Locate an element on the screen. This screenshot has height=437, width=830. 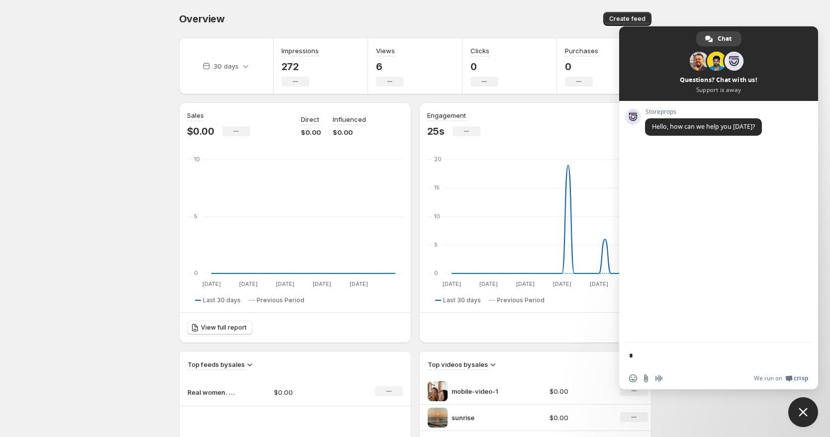
text: 20 is located at coordinates (438, 159).